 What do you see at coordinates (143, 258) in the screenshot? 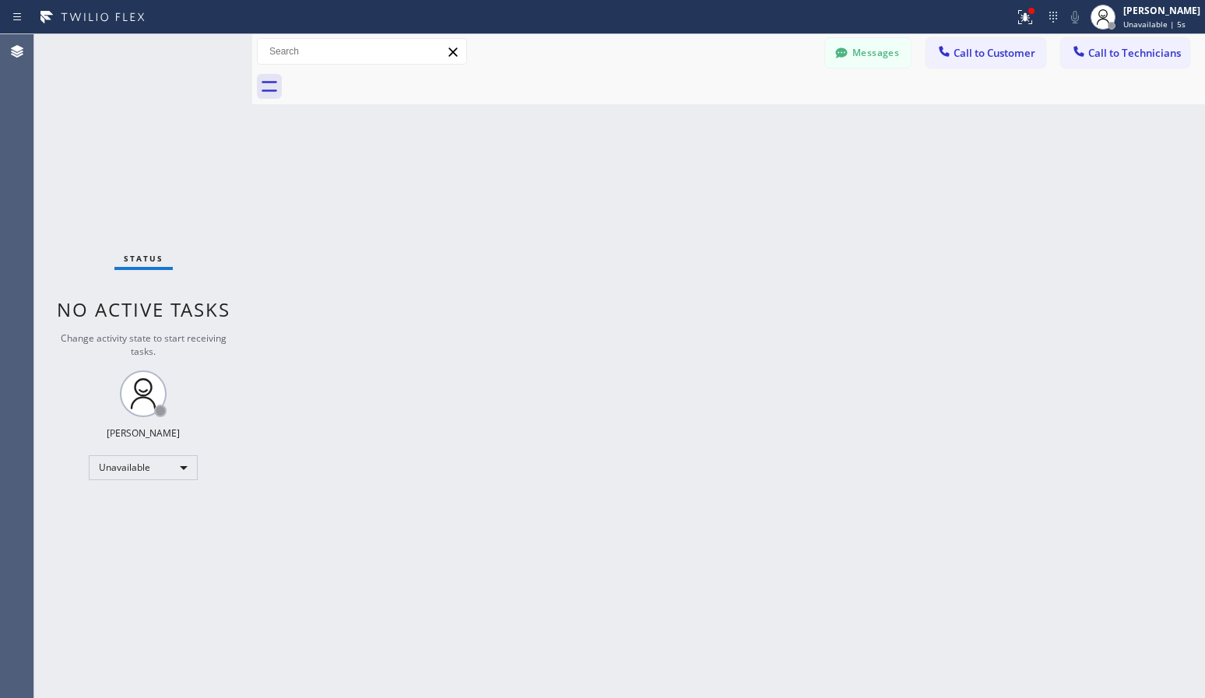
I see `span: Status` at bounding box center [143, 258].